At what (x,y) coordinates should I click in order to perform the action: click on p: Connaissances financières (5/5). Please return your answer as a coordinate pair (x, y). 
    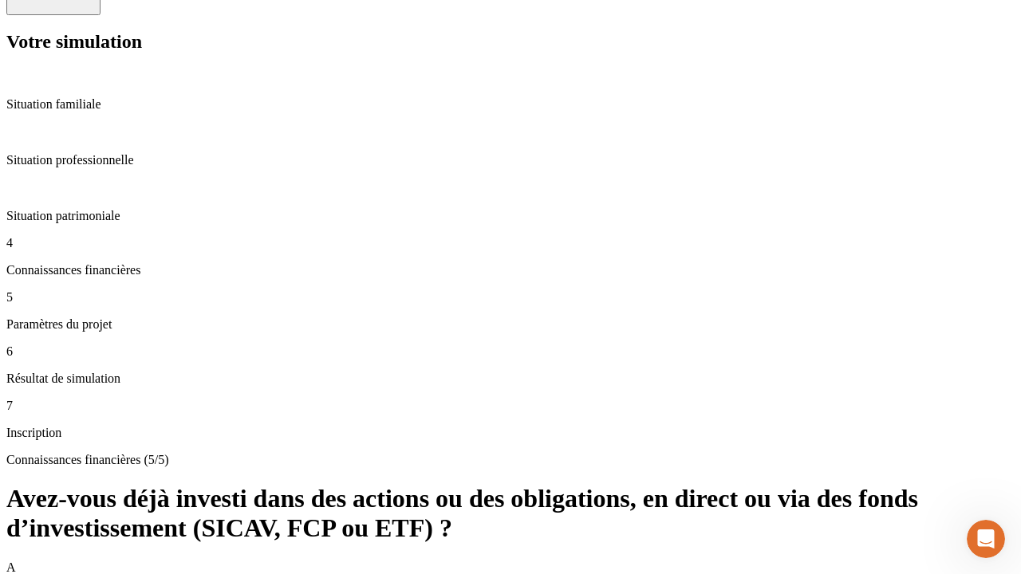
    Looking at the image, I should click on (510, 460).